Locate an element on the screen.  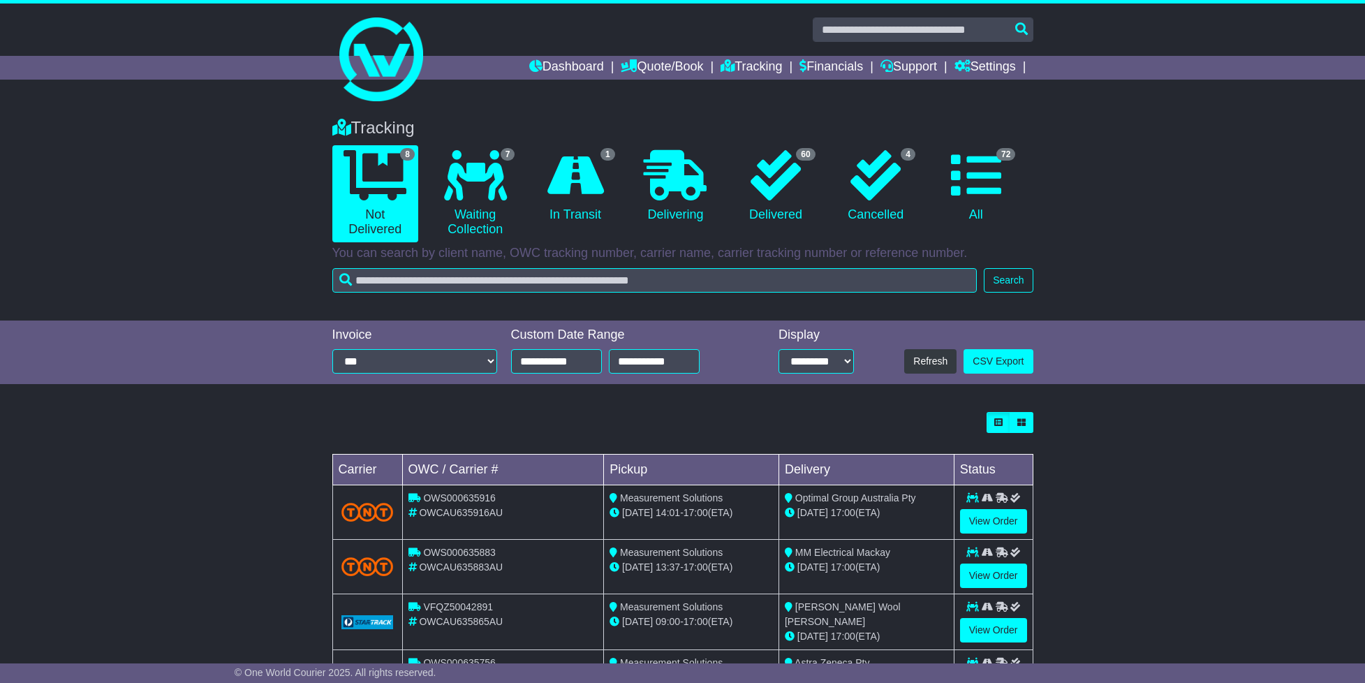
span: © One World Courier 2025. All rights reserved. is located at coordinates (335, 672).